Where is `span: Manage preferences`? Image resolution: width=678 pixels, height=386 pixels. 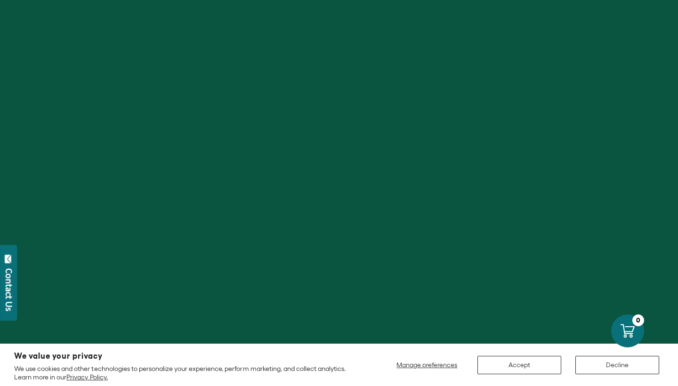 span: Manage preferences is located at coordinates (427, 365).